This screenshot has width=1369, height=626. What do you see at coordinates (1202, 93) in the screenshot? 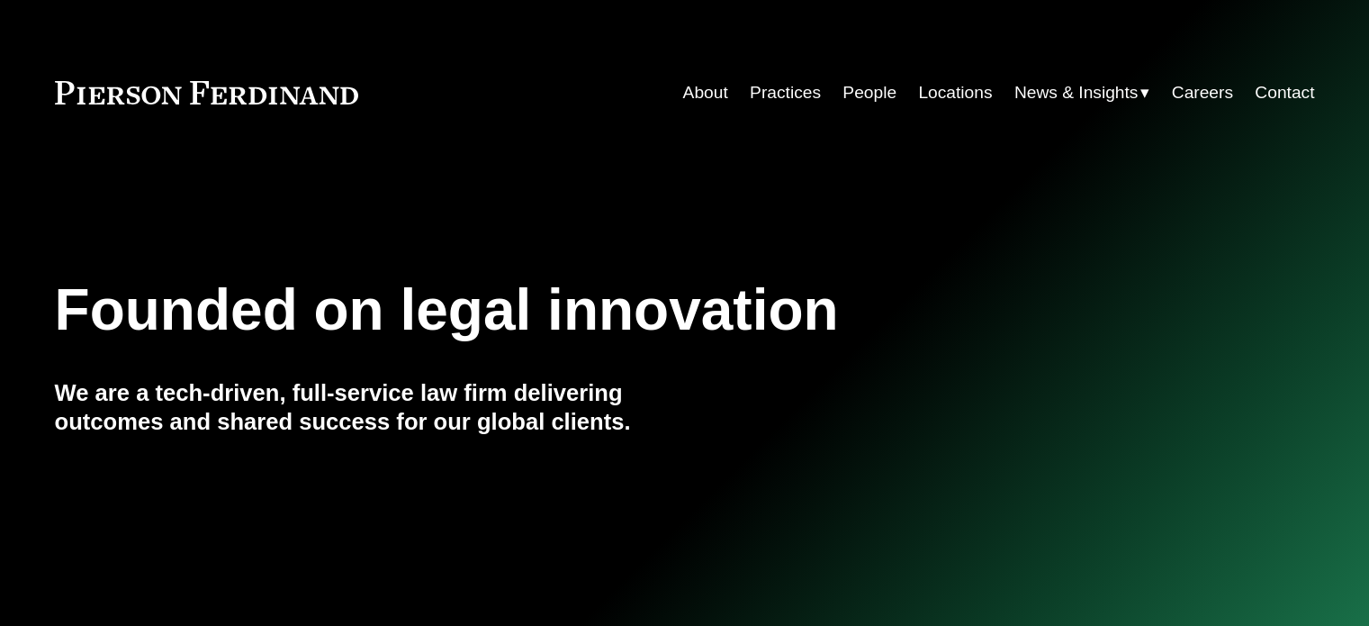
I see `a: Careers` at bounding box center [1202, 93].